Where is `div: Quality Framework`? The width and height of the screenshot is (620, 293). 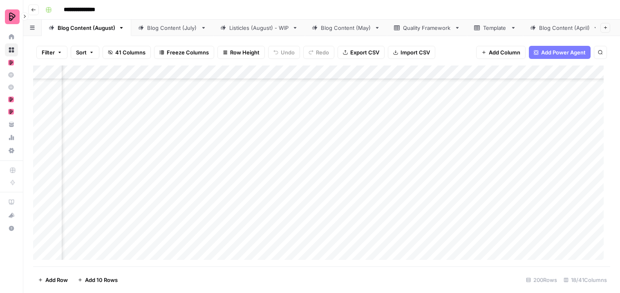
div: Quality Framework is located at coordinates (427, 28).